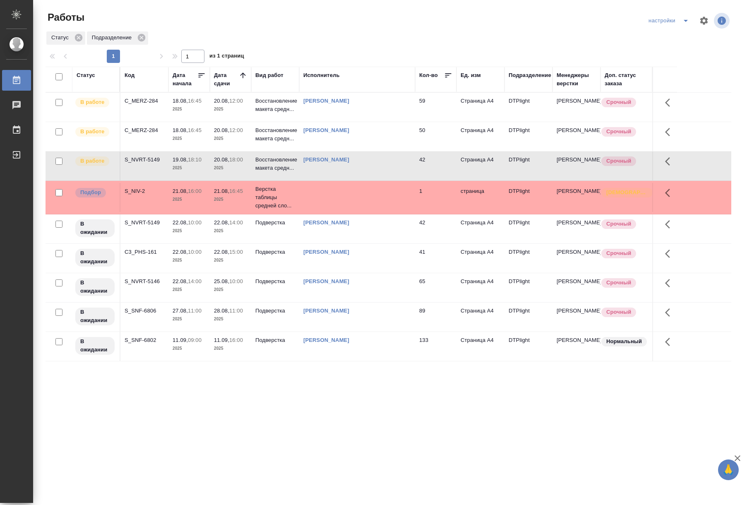 The image size is (747, 505). What do you see at coordinates (436, 229) in the screenshot?
I see `td: 42` at bounding box center [436, 229].